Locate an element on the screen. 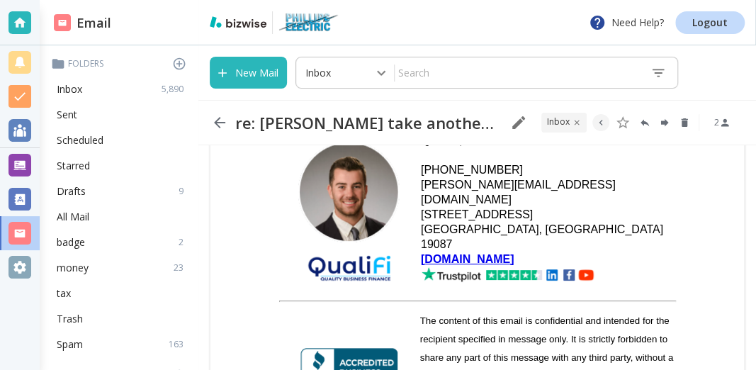  p: Drafts is located at coordinates (71, 191).